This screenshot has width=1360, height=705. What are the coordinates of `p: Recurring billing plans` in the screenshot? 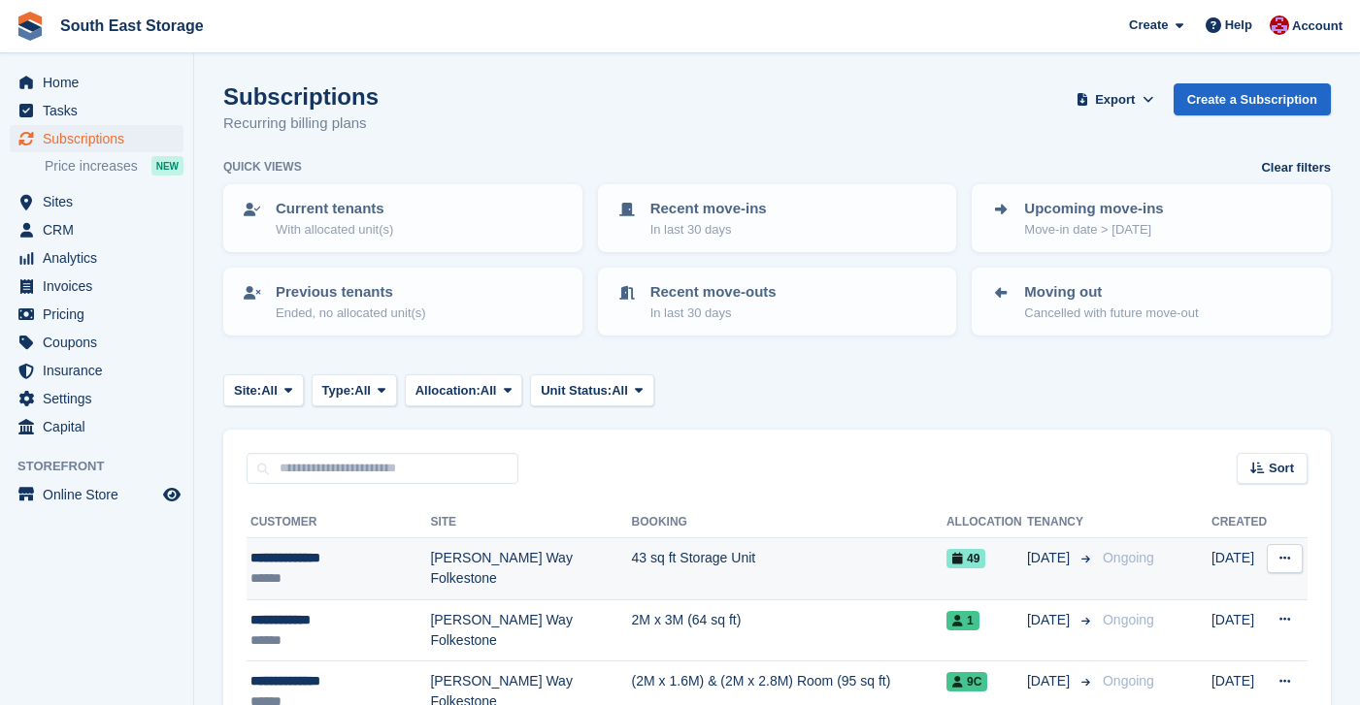 It's located at (301, 123).